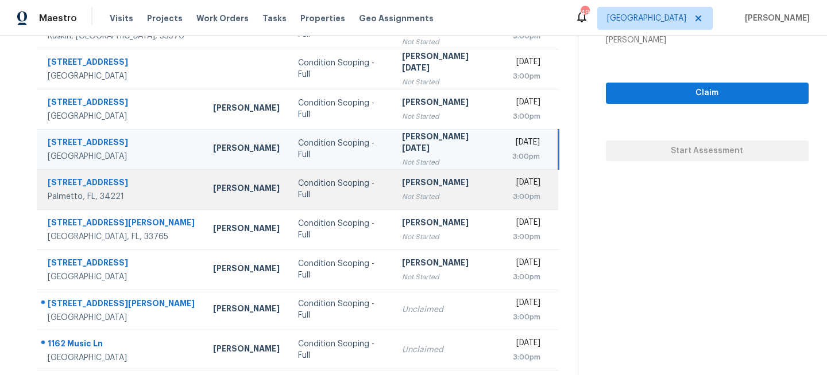 The height and width of the screenshot is (375, 827). What do you see at coordinates (584, 13) in the screenshot?
I see `div: 49` at bounding box center [584, 13].